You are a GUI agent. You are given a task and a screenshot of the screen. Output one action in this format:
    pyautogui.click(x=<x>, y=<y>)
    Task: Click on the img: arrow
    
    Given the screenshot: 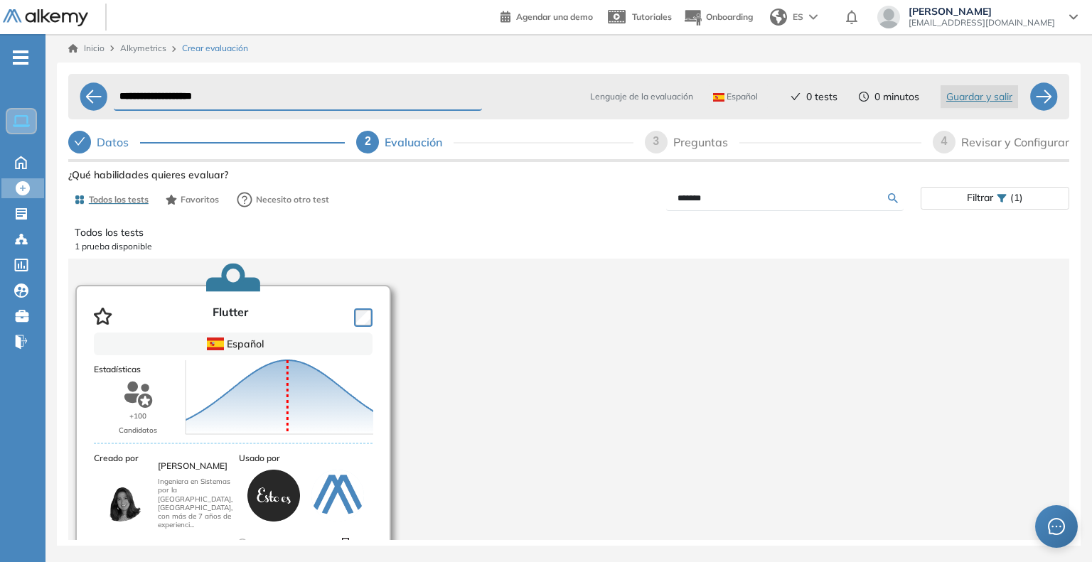 What is the action you would take?
    pyautogui.click(x=813, y=17)
    